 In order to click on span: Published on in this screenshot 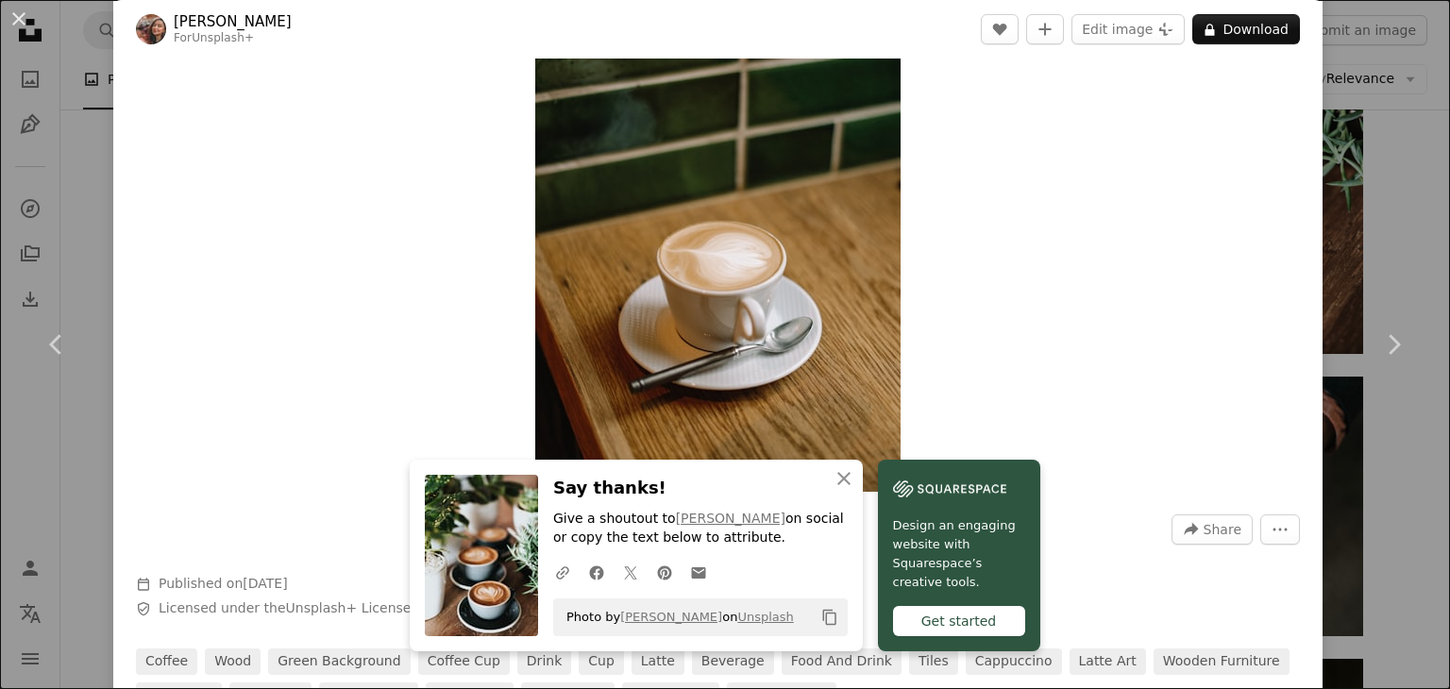, I will do `click(223, 583)`.